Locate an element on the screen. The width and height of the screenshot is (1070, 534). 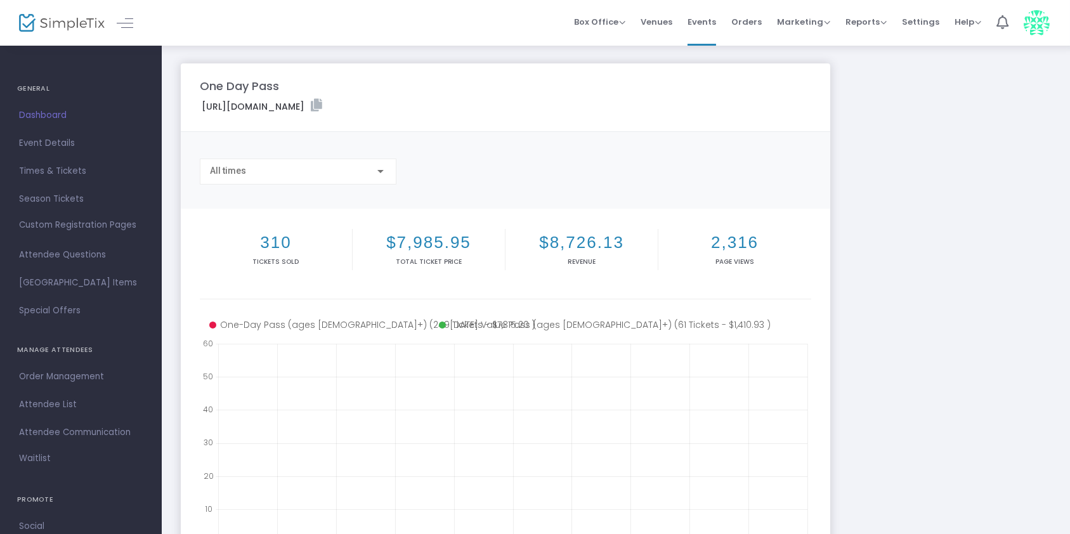
span: Reports is located at coordinates (866, 22).